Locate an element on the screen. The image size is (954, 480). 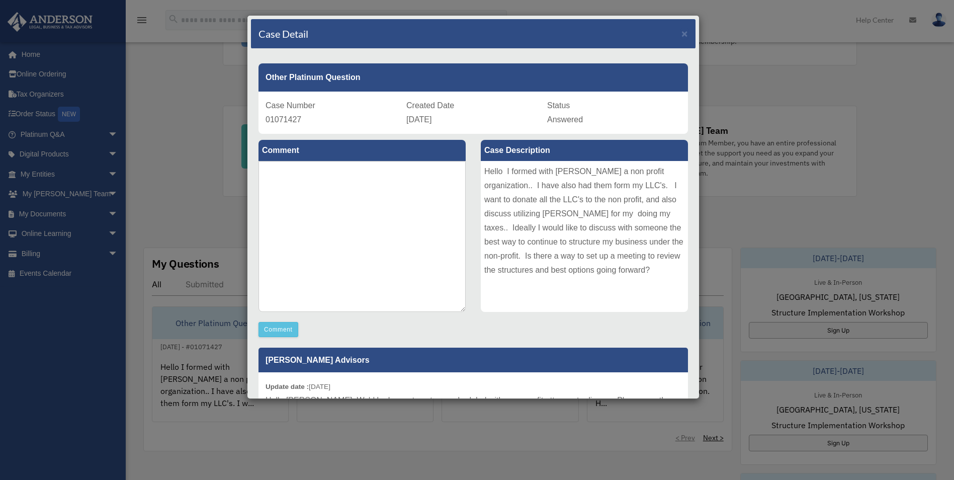
b: Update date : is located at coordinates (287, 386).